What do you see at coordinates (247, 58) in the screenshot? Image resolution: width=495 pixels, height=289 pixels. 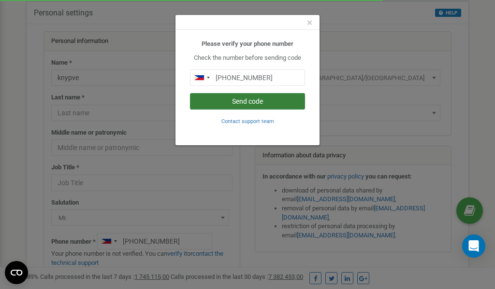 I see `p: Check the number before sending code` at bounding box center [247, 58].